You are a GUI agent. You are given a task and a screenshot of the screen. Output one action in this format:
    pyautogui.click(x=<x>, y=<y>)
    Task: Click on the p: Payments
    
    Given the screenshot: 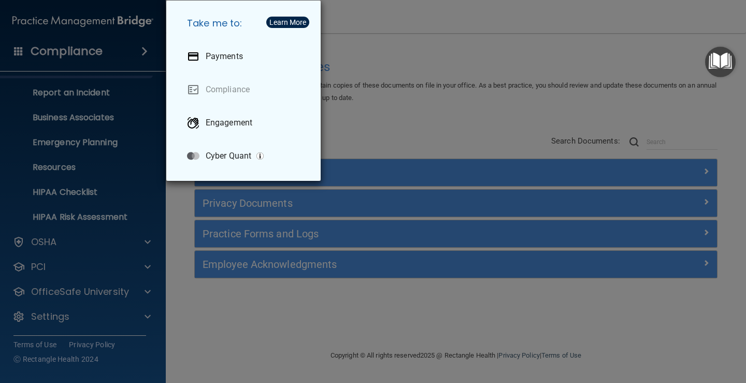 What is the action you would take?
    pyautogui.click(x=224, y=56)
    